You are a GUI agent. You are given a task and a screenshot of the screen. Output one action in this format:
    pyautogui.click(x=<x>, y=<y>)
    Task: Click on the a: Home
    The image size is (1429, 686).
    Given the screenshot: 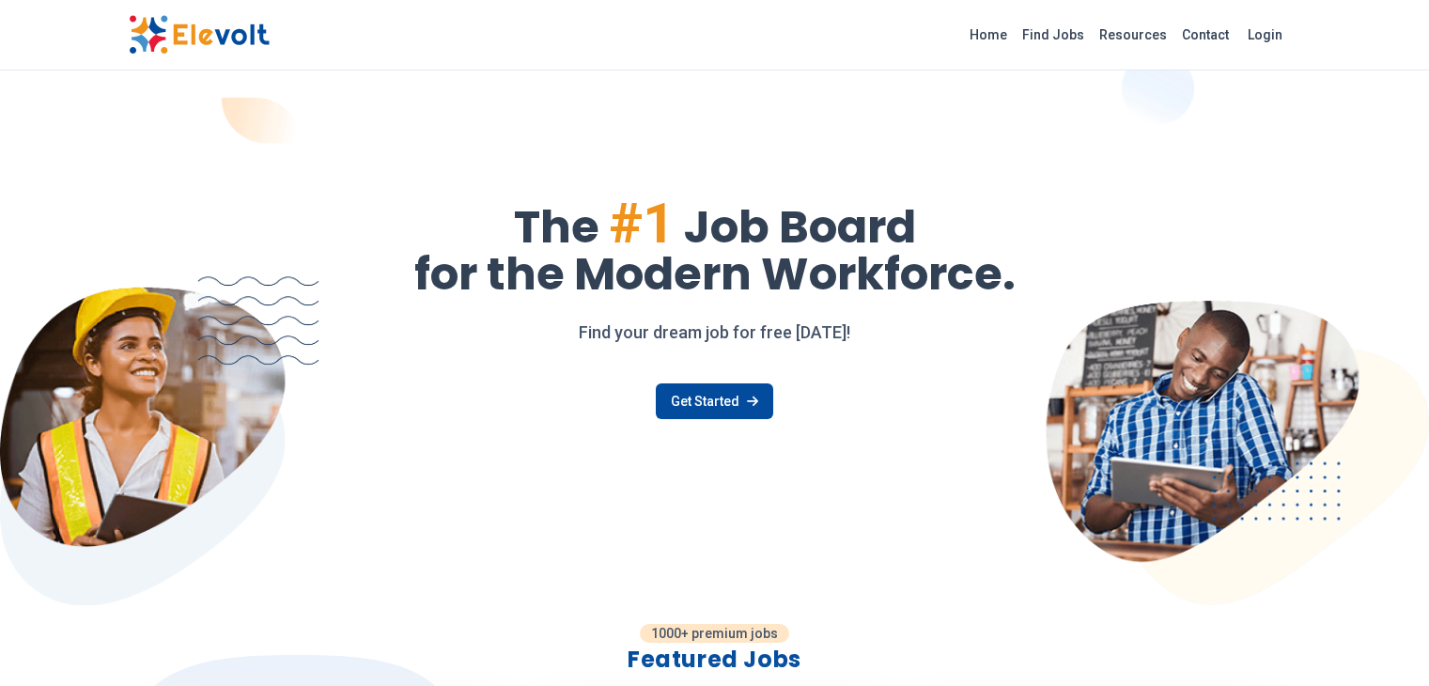 What is the action you would take?
    pyautogui.click(x=988, y=35)
    